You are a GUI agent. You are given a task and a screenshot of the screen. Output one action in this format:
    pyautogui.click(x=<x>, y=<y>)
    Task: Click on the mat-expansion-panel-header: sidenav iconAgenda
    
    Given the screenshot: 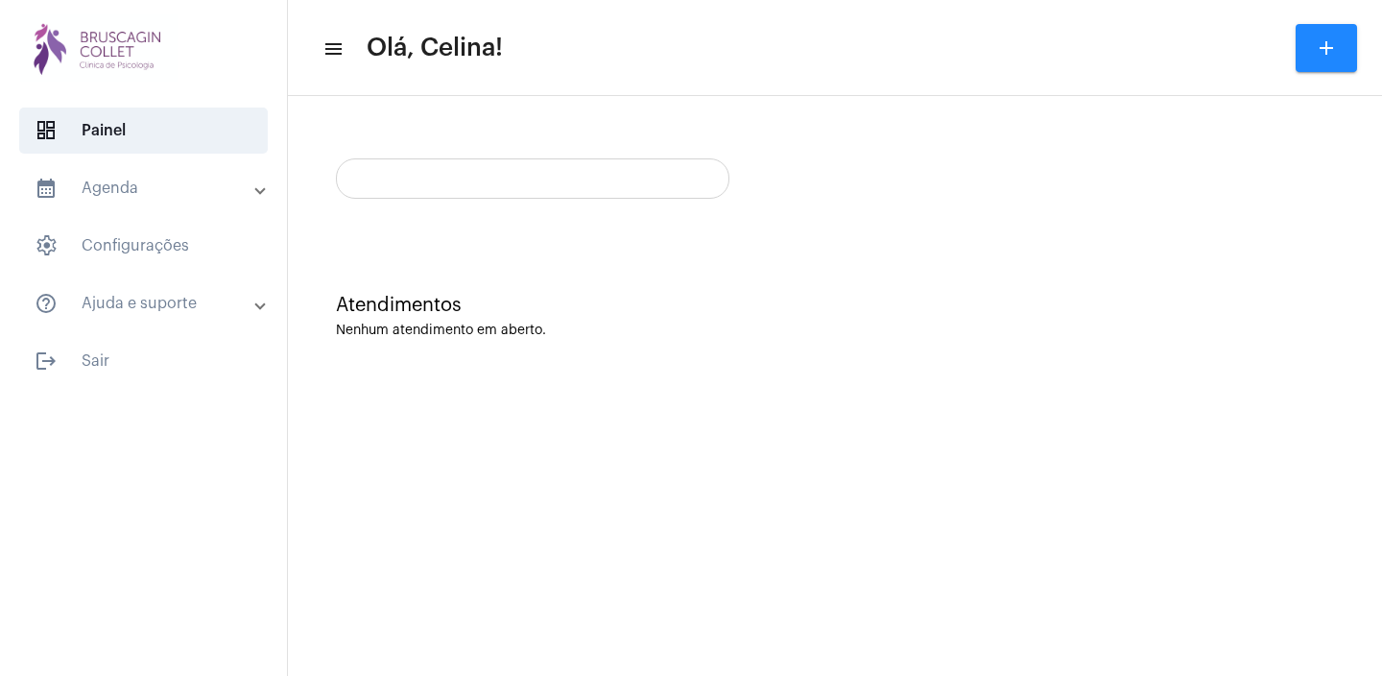 What is the action you would take?
    pyautogui.click(x=149, y=188)
    